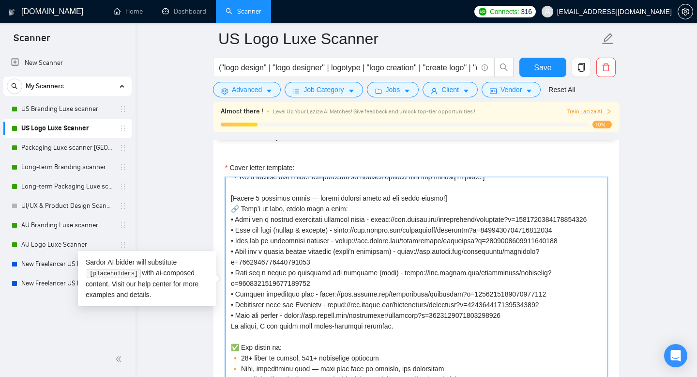 The height and width of the screenshot is (377, 697). Describe the element at coordinates (374, 111) in the screenshot. I see `span: Level Up Your Laziza AI Matches! Give feedback and unlock top-tier opportunities !` at that location.